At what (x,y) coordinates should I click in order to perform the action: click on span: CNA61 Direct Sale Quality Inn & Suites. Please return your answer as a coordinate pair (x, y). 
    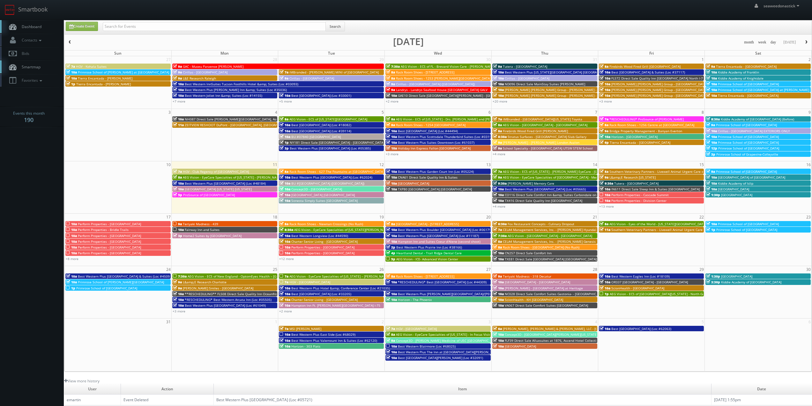
    Looking at the image, I should click on (428, 177).